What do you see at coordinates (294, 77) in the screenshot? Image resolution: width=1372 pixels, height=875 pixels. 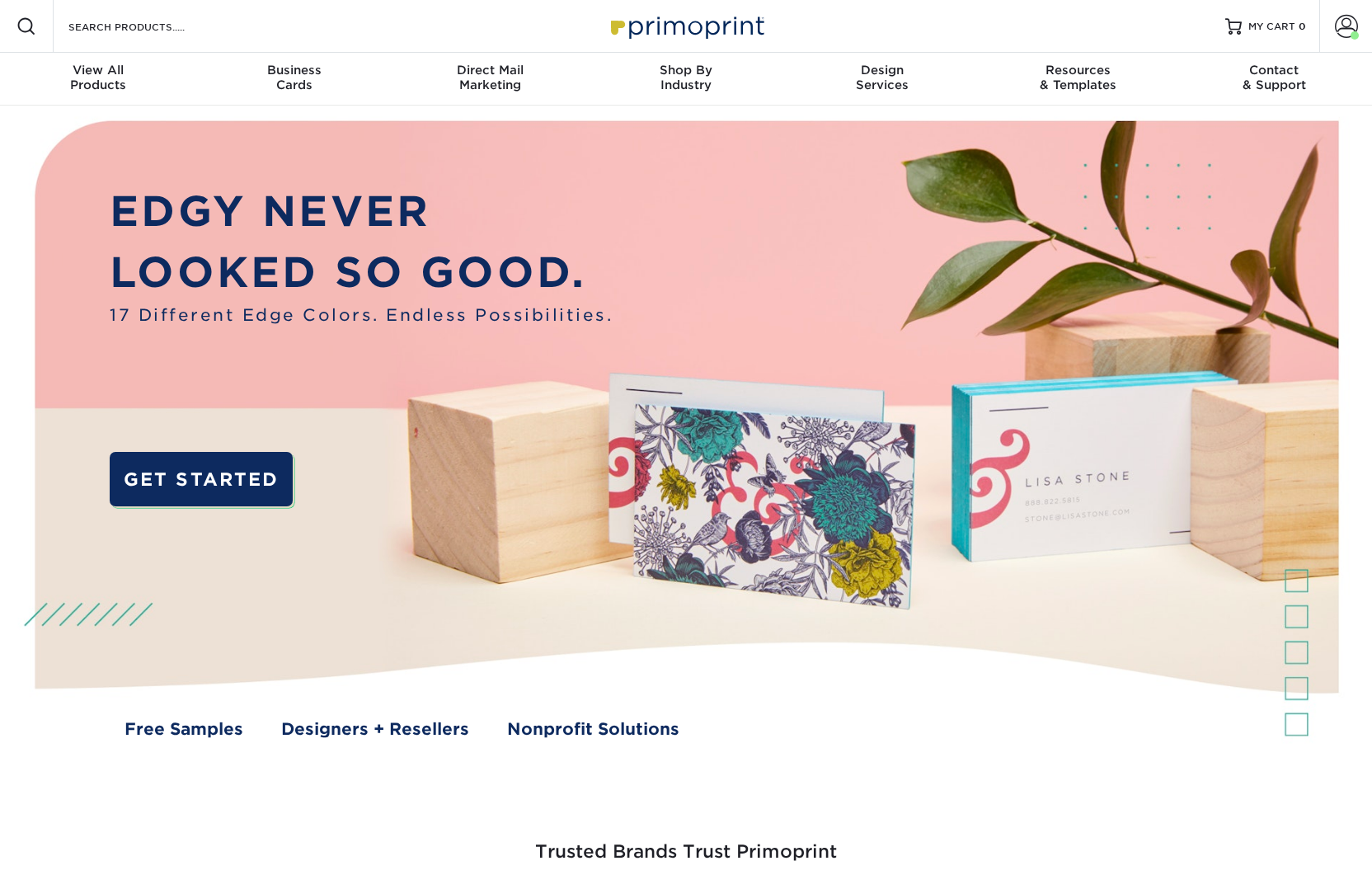 I see `div: Cards` at bounding box center [294, 77].